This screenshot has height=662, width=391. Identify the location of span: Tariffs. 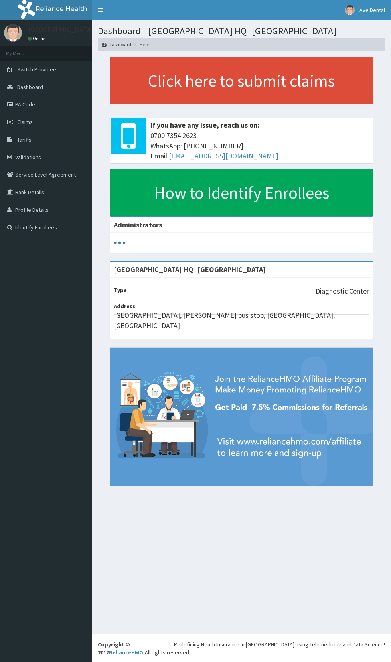
(24, 140).